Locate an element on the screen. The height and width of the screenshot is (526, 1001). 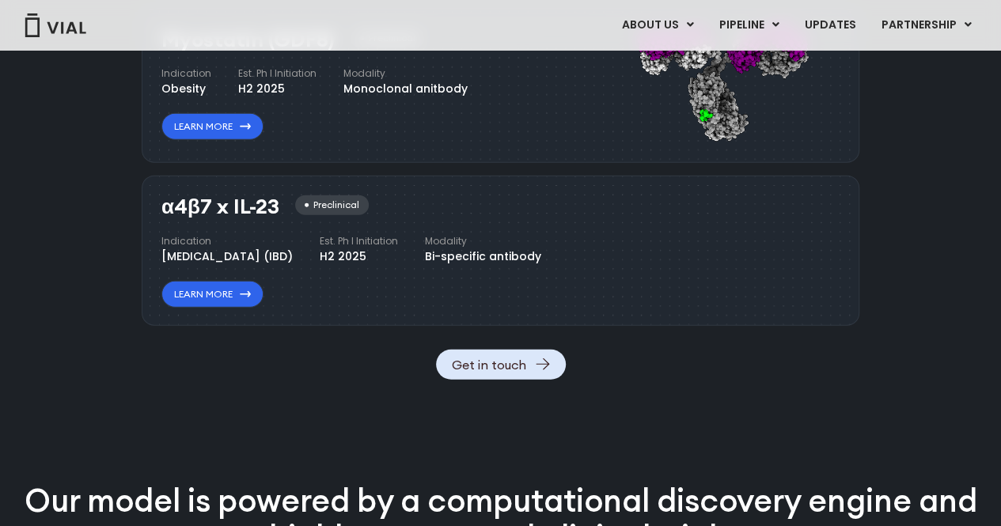
div: Monoclonal anitbody is located at coordinates (405, 89).